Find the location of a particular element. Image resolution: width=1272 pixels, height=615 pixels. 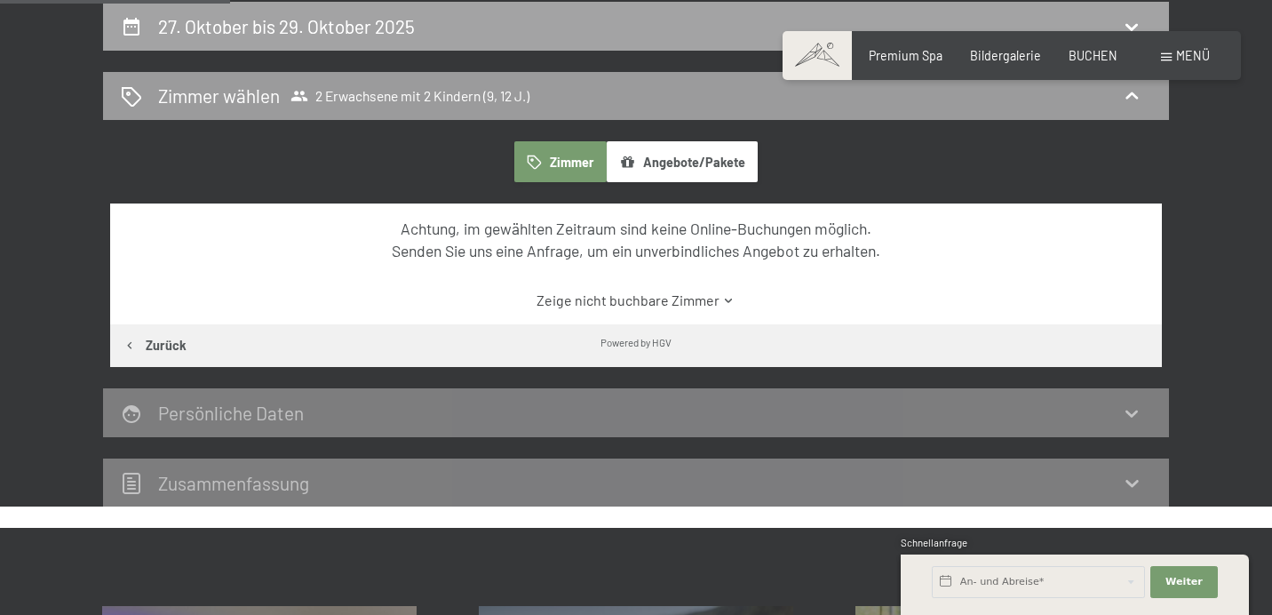

span: Bildergalerie is located at coordinates (1005, 55).